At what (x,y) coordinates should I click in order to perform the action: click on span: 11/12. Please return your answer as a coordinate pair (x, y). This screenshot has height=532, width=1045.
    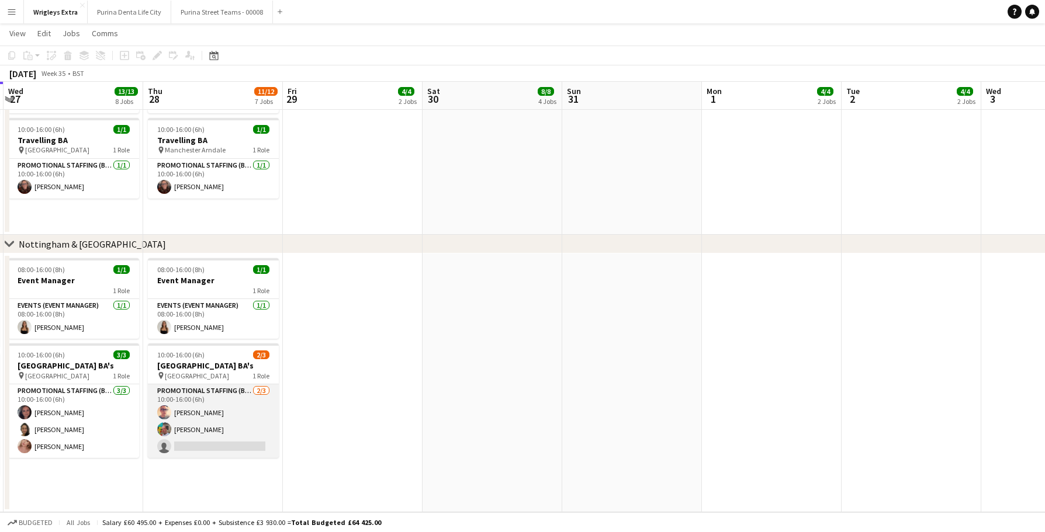
    Looking at the image, I should click on (266, 91).